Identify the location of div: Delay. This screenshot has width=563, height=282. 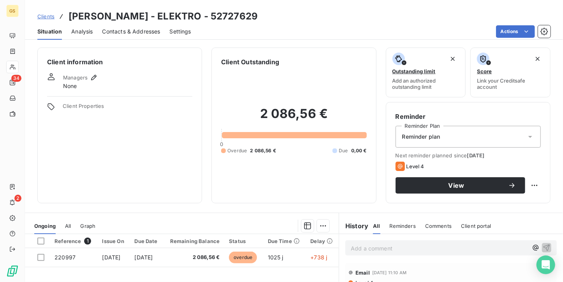
(322, 241).